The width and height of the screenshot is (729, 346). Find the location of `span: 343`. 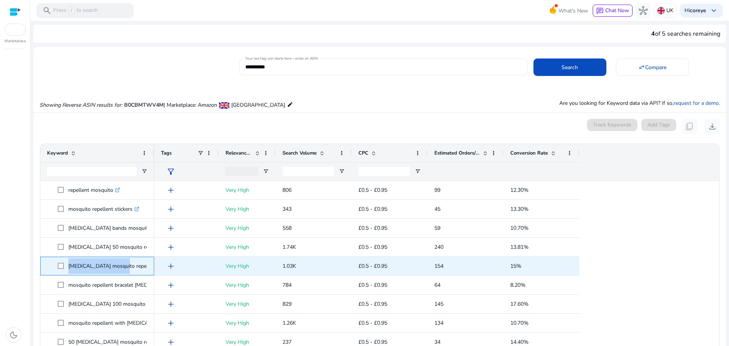

span: 343 is located at coordinates (287, 209).